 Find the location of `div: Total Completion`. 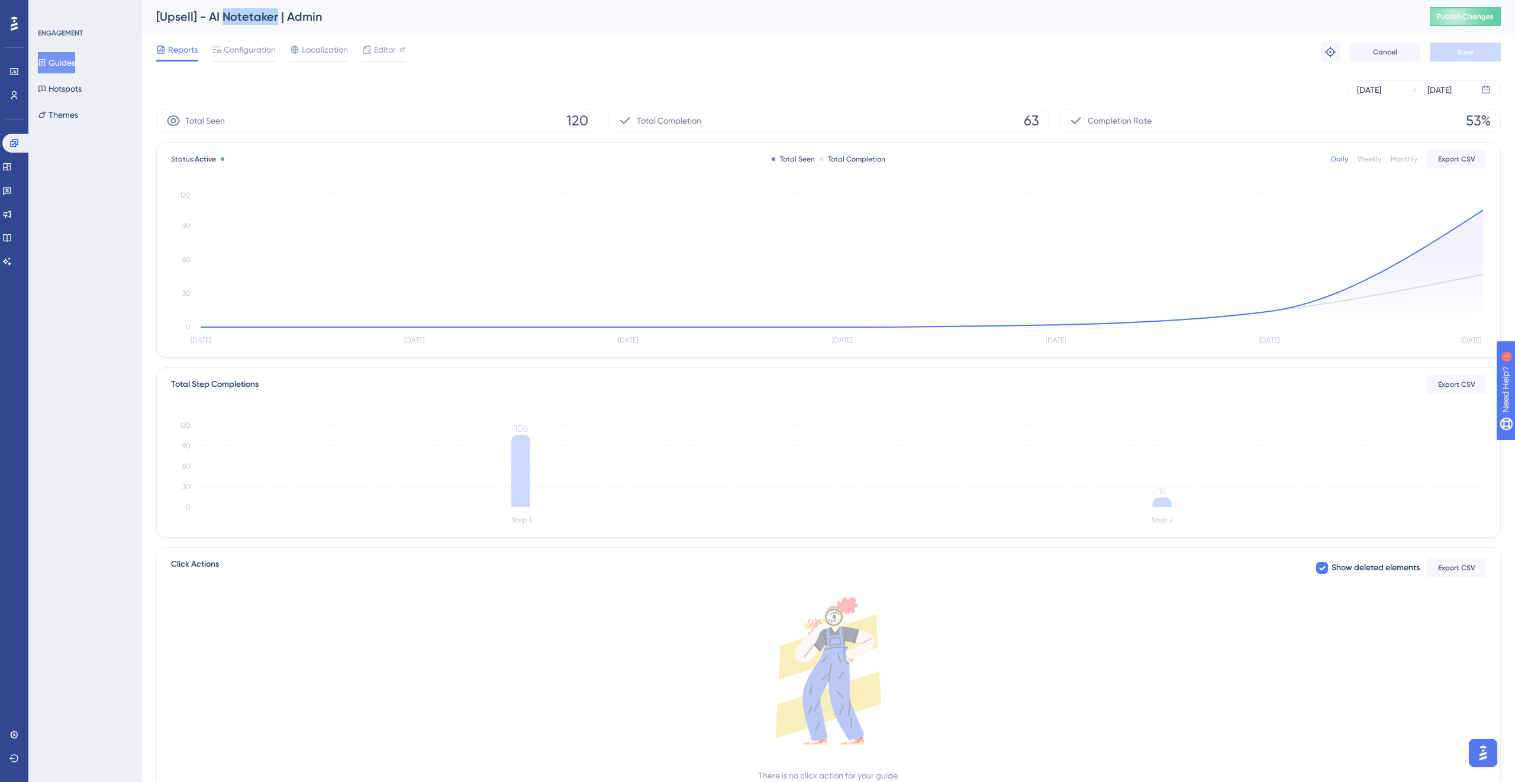

div: Total Completion is located at coordinates (852, 159).